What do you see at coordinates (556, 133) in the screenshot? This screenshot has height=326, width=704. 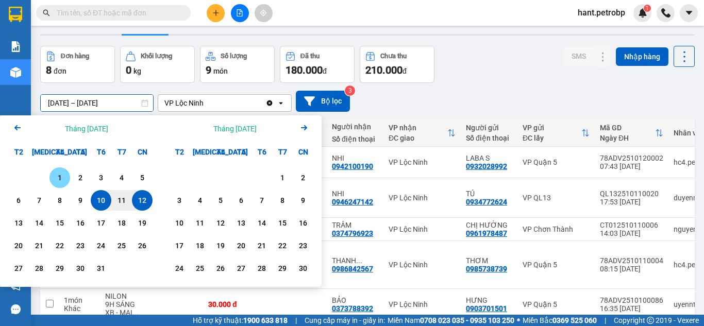 I see `th: Toggle SortBy` at bounding box center [556, 133].